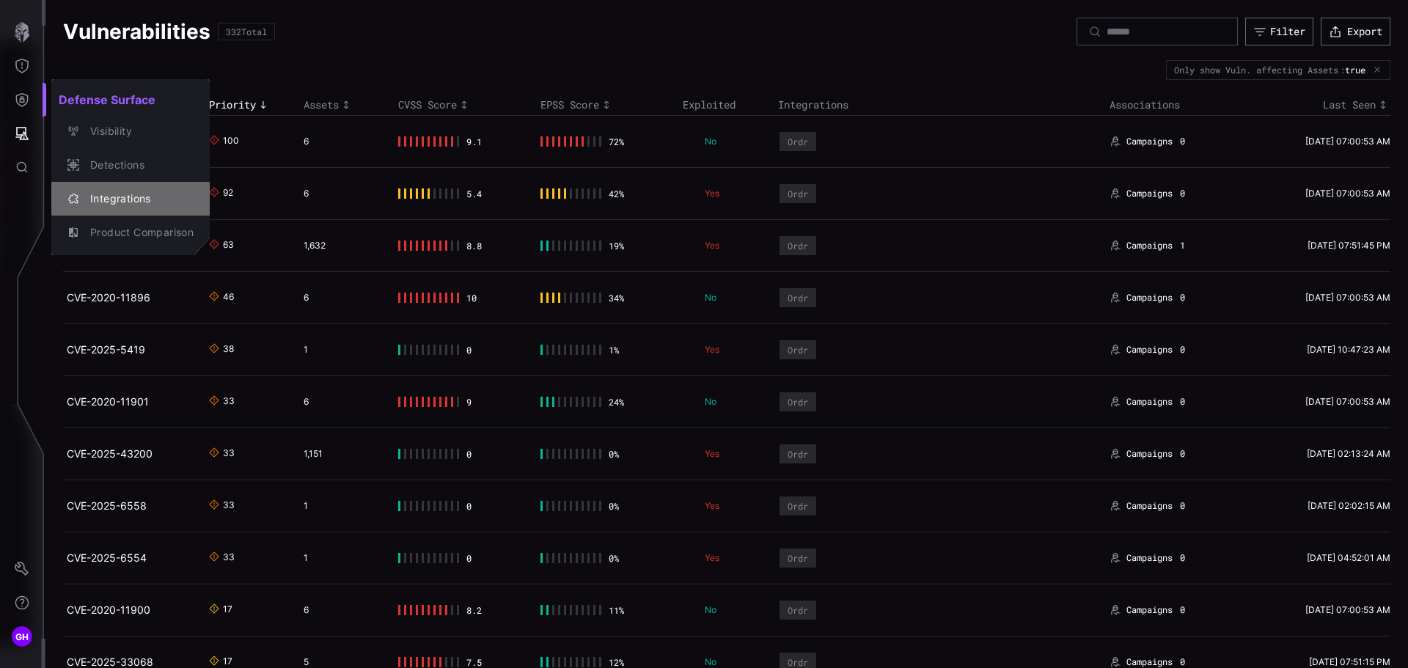 This screenshot has height=668, width=1408. Describe the element at coordinates (130, 199) in the screenshot. I see `button: Integrations` at that location.